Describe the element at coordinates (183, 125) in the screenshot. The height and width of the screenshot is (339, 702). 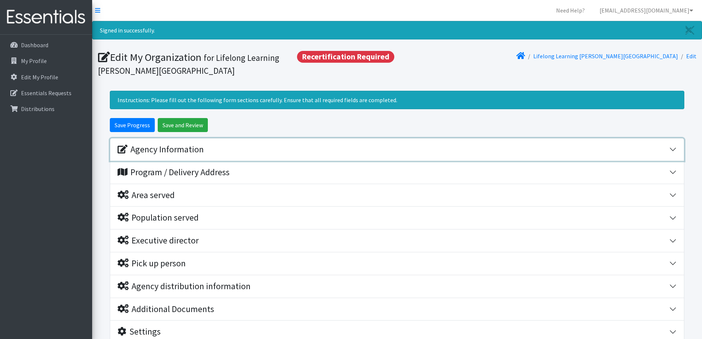
I see `input: Save and Review` at that location.